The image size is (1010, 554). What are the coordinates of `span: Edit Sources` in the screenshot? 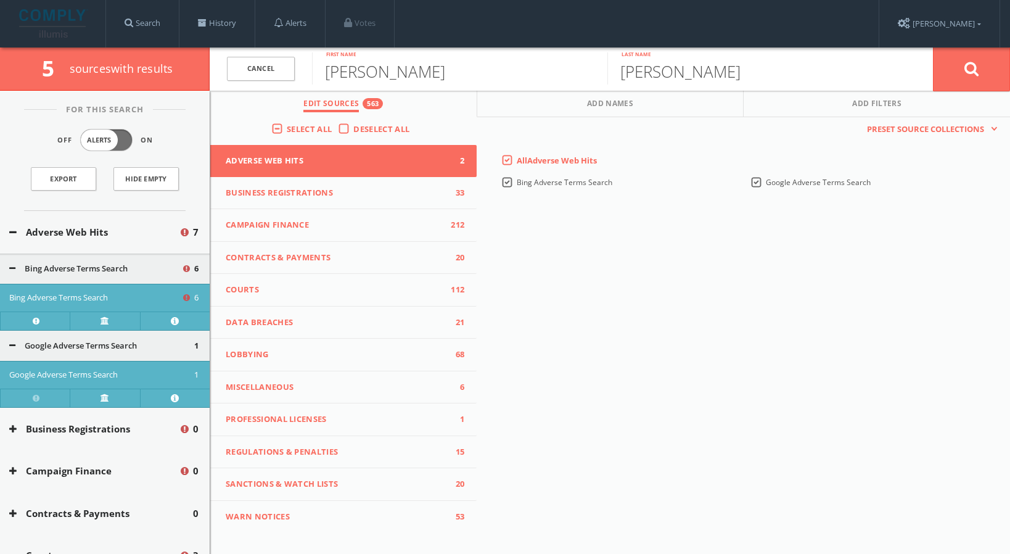 It's located at (331, 105).